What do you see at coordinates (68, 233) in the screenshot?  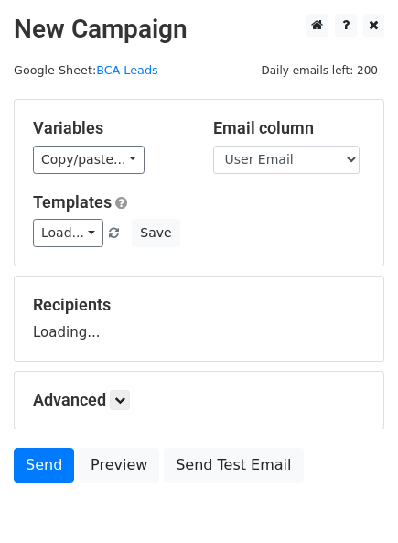 I see `a: Load...` at bounding box center [68, 233].